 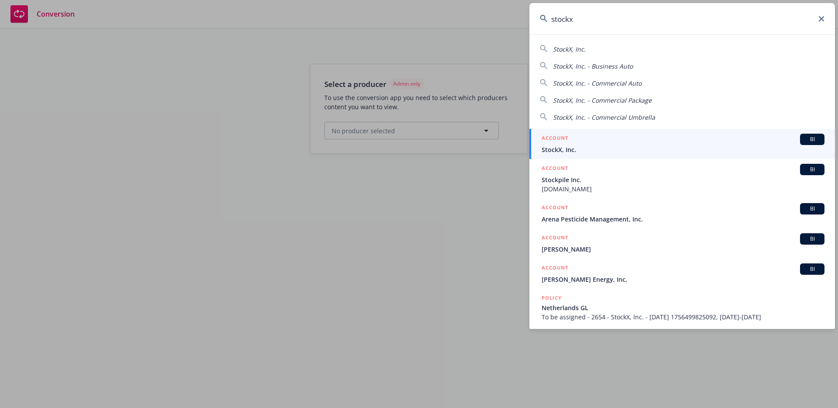 I want to click on span: Netherlands GL, so click(x=683, y=307).